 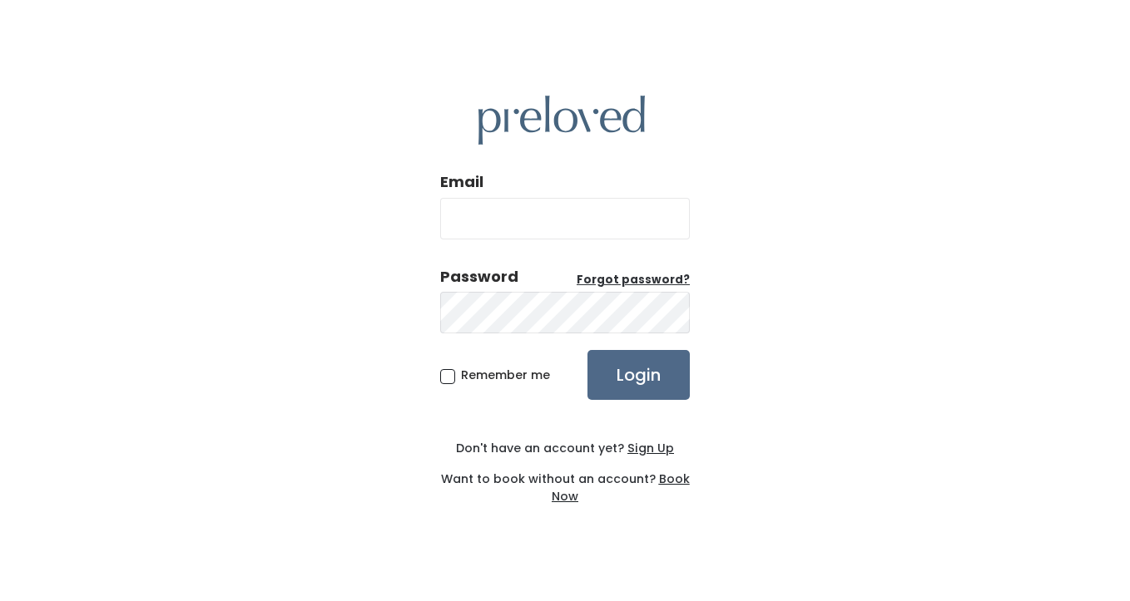 I want to click on u: Forgot password?, so click(x=633, y=279).